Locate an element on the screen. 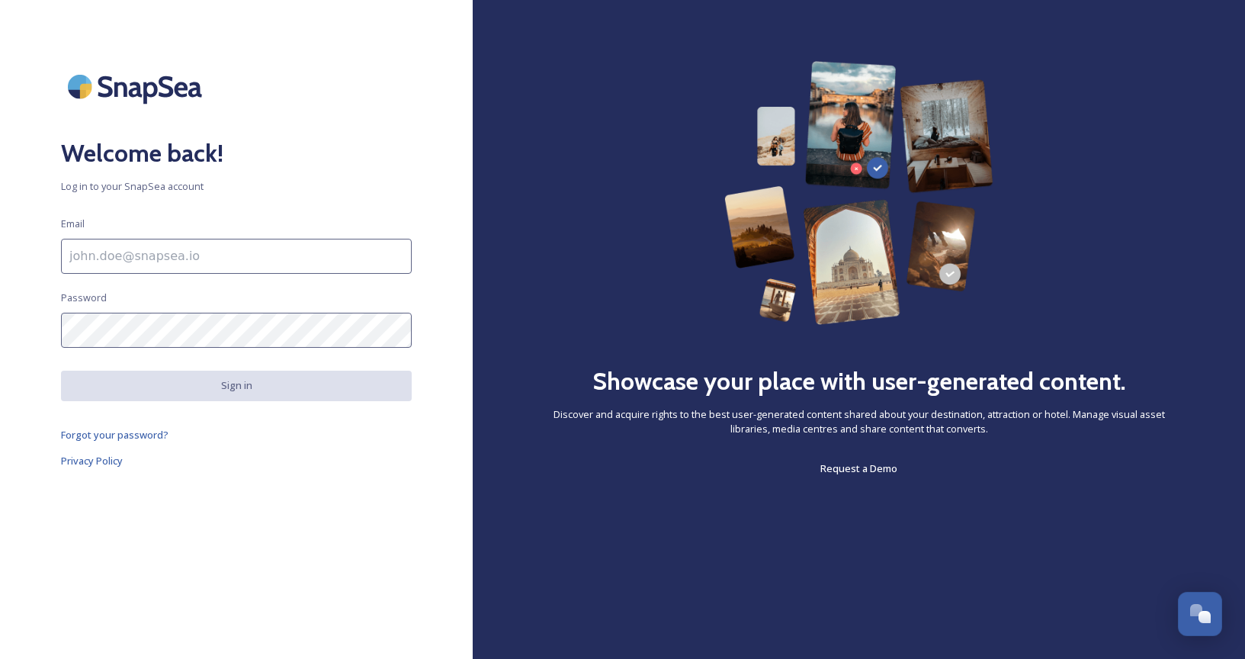  a: Privacy Policy is located at coordinates (236, 461).